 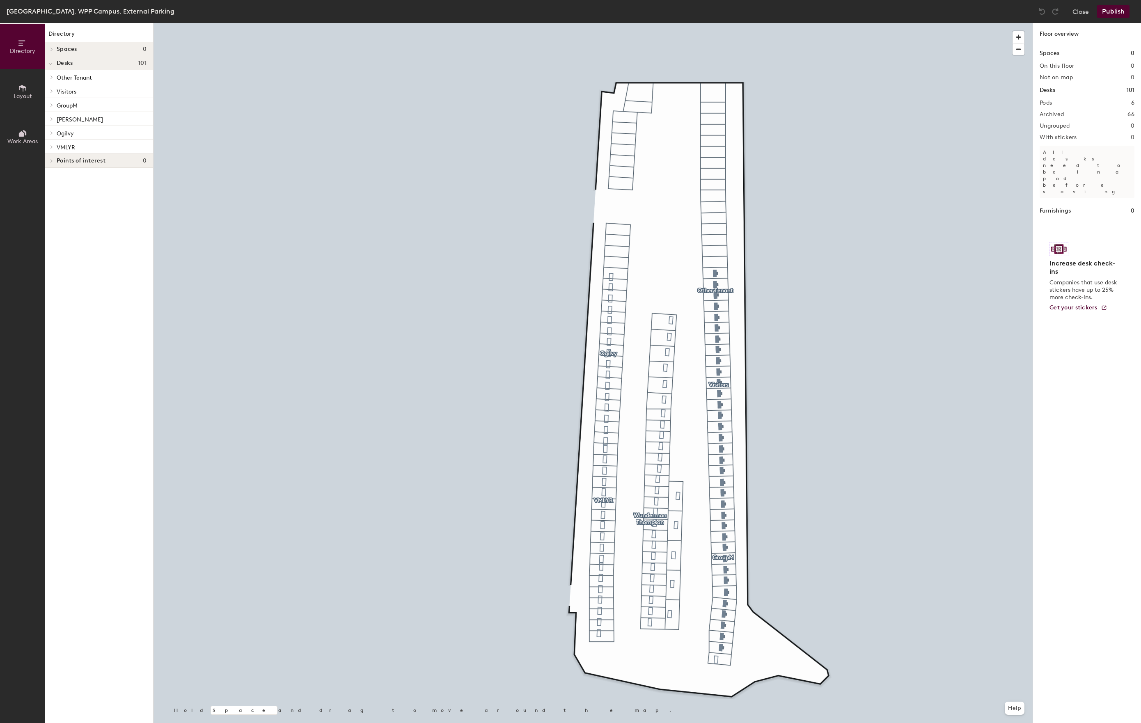 What do you see at coordinates (67, 106) in the screenshot?
I see `span: GroupM` at bounding box center [67, 106].